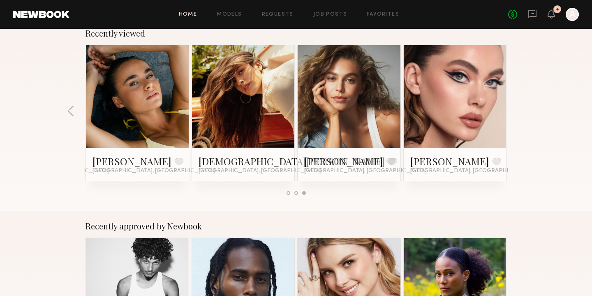 The image size is (592, 296). What do you see at coordinates (572, 14) in the screenshot?
I see `a: A` at bounding box center [572, 14].